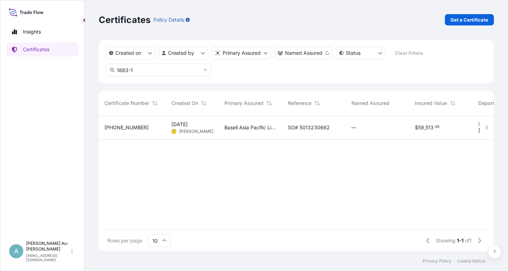 This screenshot has height=271, width=508. What do you see at coordinates (353, 53) in the screenshot?
I see `p: Status` at bounding box center [353, 53].